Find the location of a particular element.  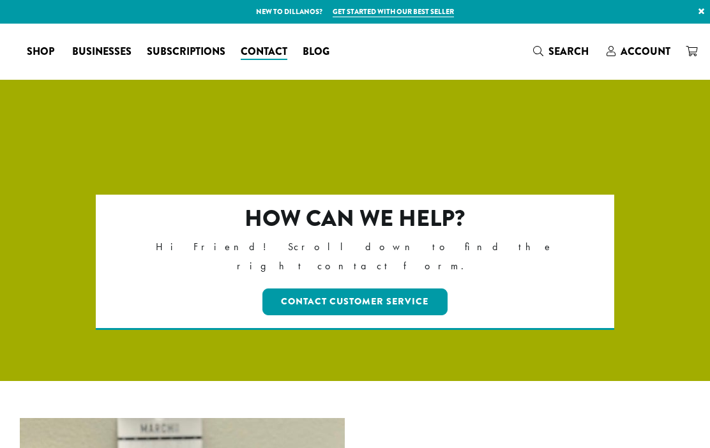

span: Blog is located at coordinates (316, 52).